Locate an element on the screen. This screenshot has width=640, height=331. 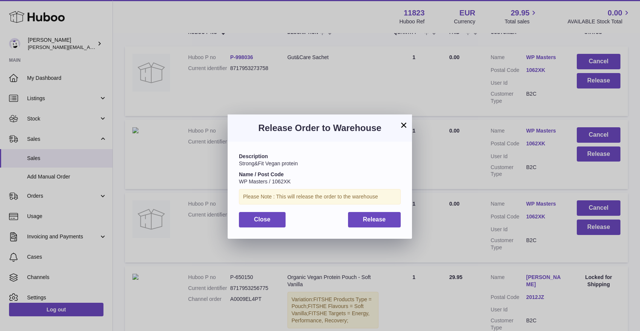
strong: Description is located at coordinates (253, 156).